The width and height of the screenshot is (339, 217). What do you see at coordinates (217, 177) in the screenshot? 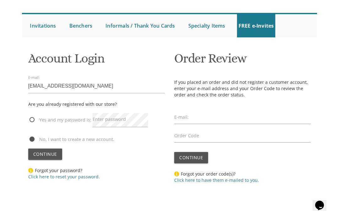
I see `span: Forgot your order code(s)?` at bounding box center [217, 177].